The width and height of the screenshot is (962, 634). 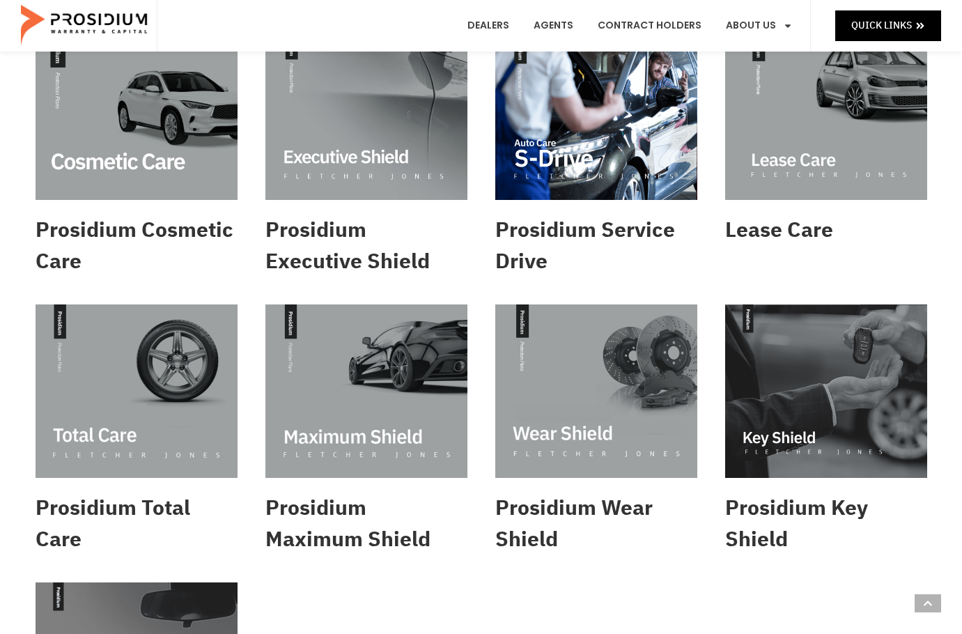 What do you see at coordinates (137, 245) in the screenshot?
I see `h2: Prosidium Cosmetic Care` at bounding box center [137, 245].